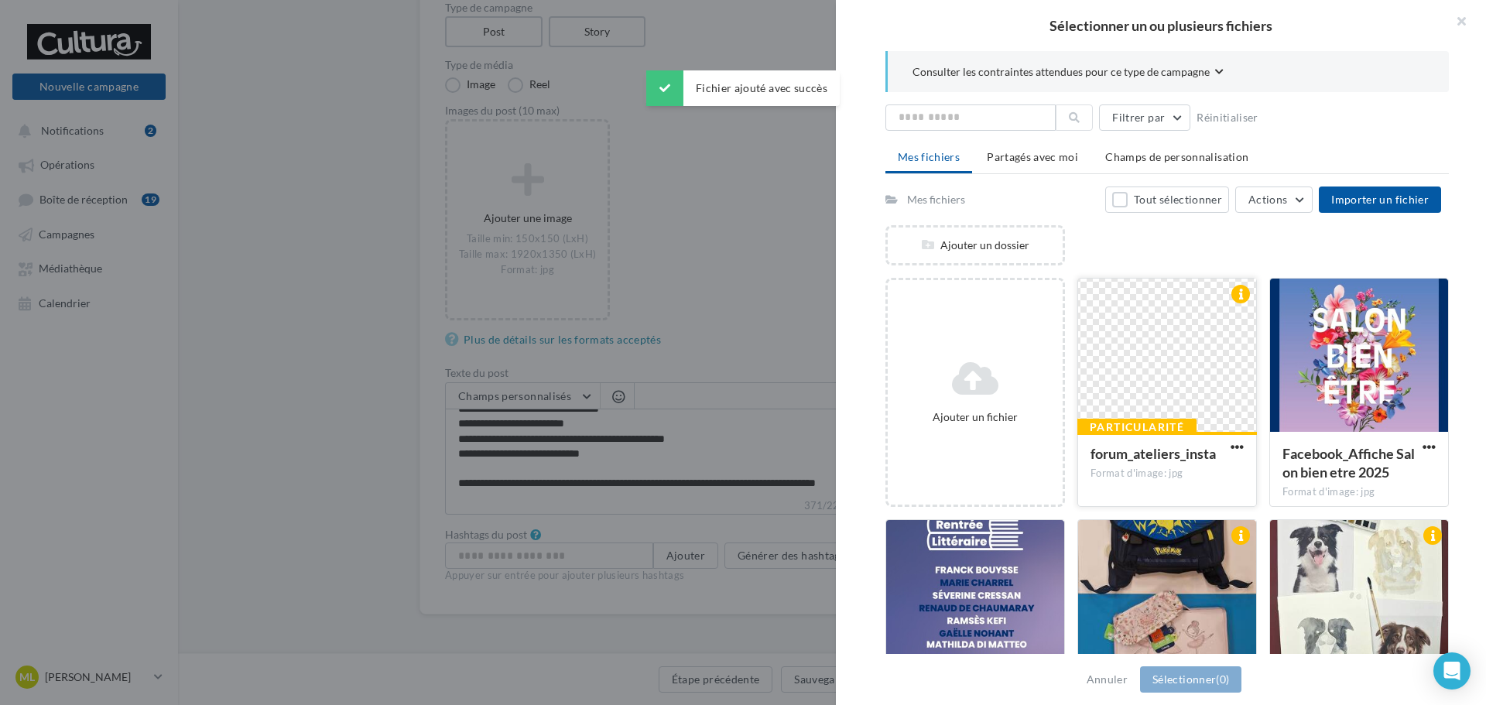 Image resolution: width=1486 pixels, height=705 pixels. I want to click on div: Open Intercom Messenger, so click(1452, 671).